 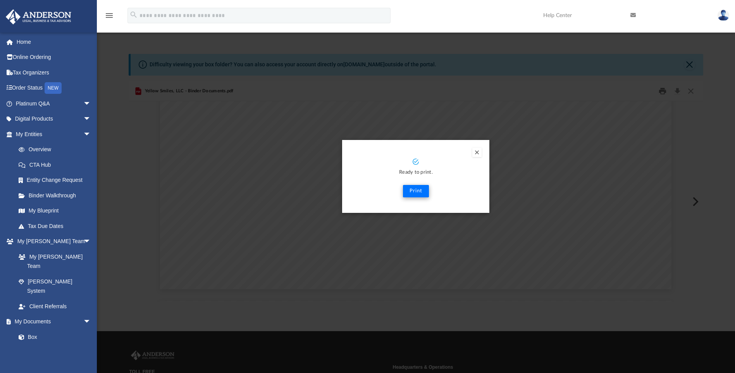 I want to click on a: Tax Organizers, so click(x=54, y=72).